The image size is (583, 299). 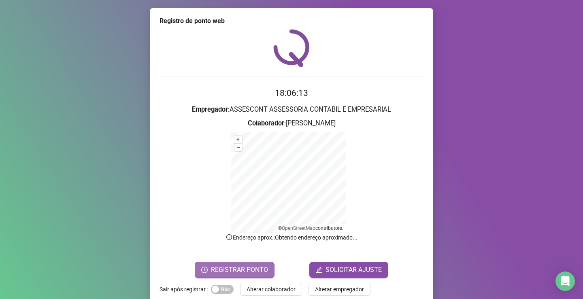 I want to click on span: Alterar colaborador, so click(x=271, y=289).